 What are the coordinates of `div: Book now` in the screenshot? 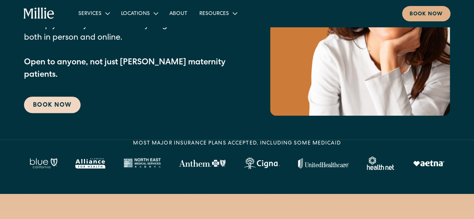 It's located at (426, 14).